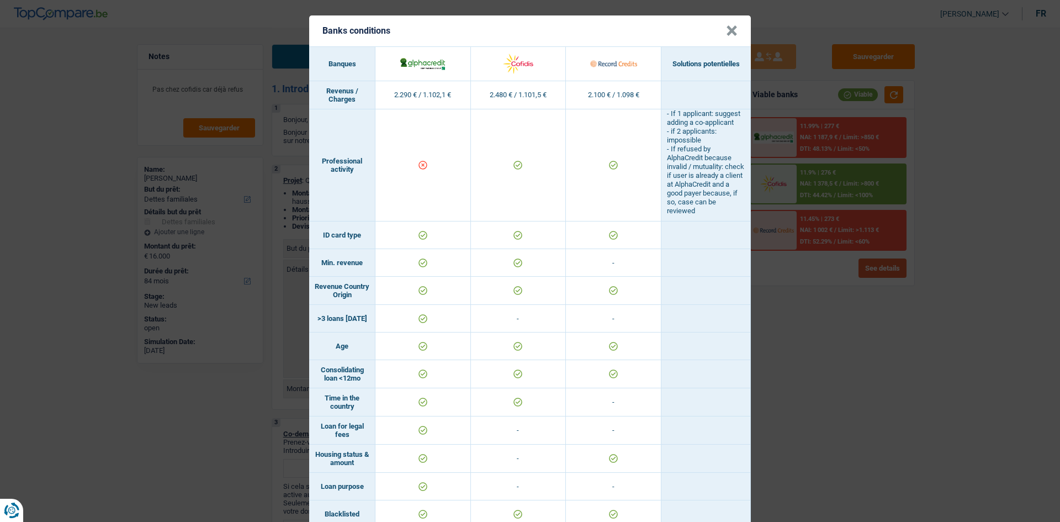 The width and height of the screenshot is (1060, 522). I want to click on button: Close, so click(731, 31).